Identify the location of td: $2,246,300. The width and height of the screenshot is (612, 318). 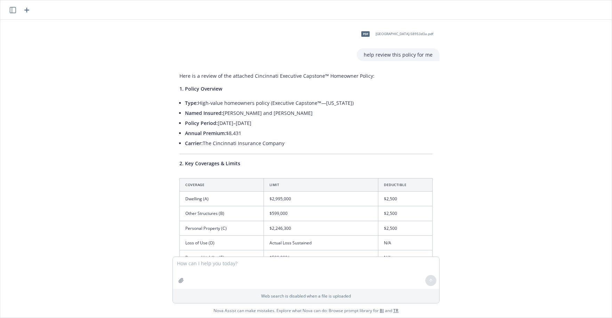
(321, 228).